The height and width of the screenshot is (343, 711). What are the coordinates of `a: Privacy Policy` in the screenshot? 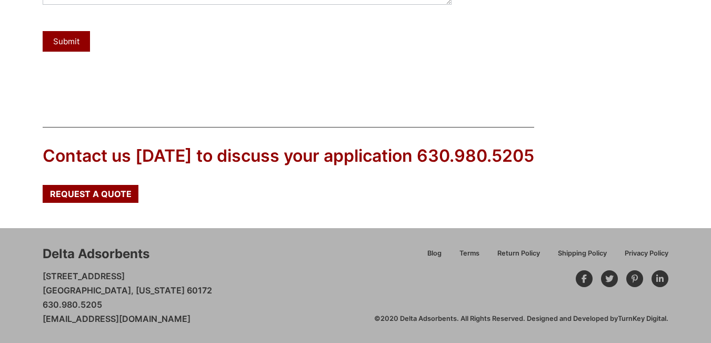 It's located at (643, 256).